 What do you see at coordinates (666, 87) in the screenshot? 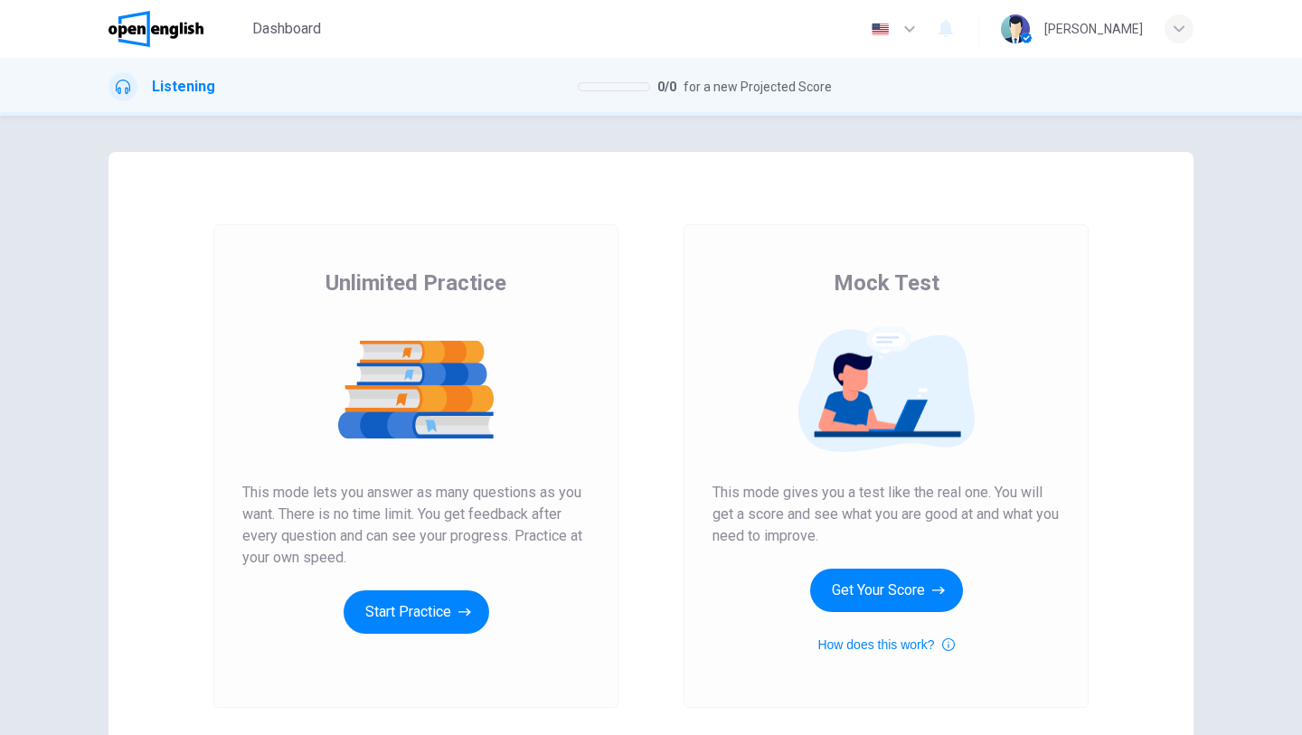
I see `span: 0 / 0` at bounding box center [666, 87].